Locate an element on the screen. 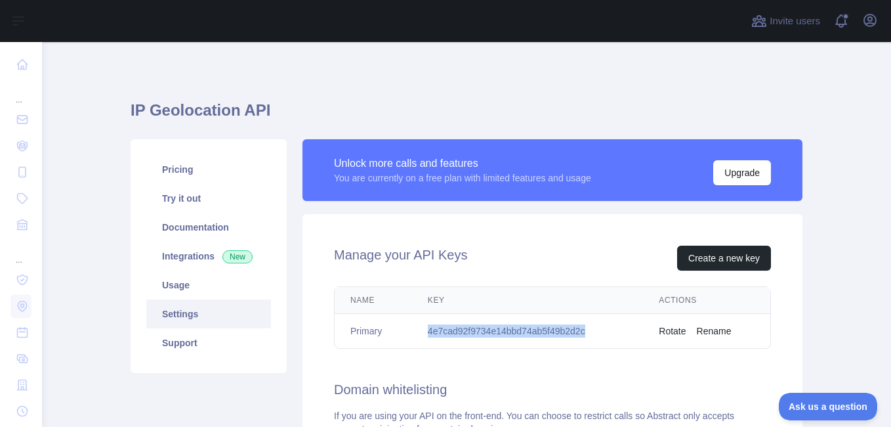 The width and height of the screenshot is (891, 427). td: Primary is located at coordinates (374, 331).